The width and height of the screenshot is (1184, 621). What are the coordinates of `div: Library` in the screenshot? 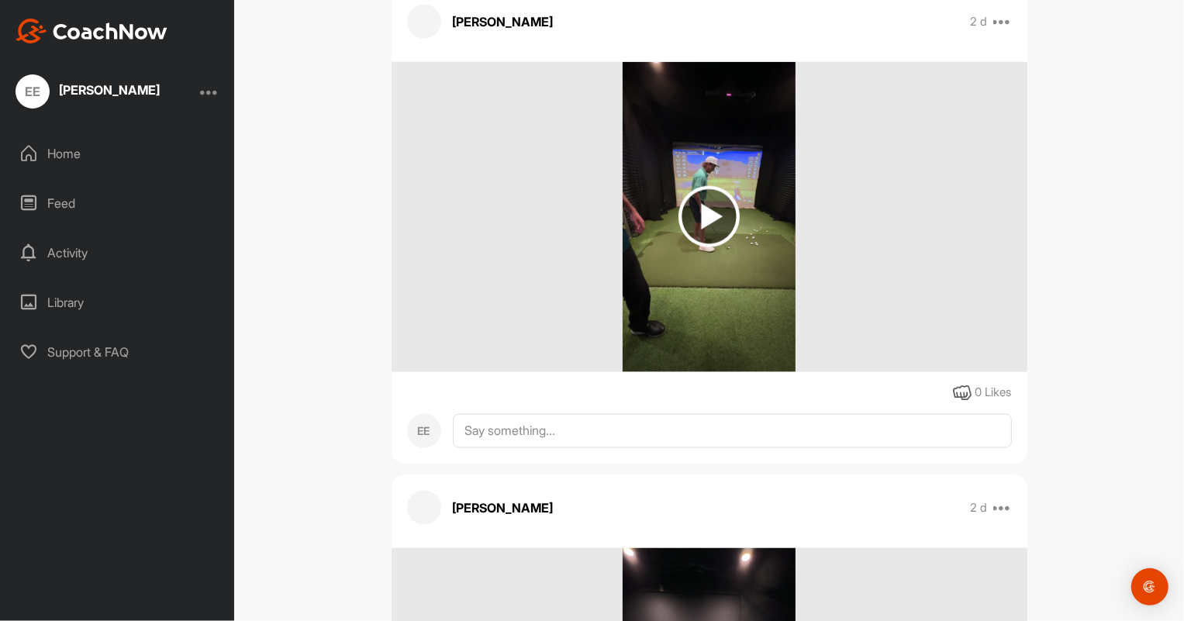 It's located at (118, 302).